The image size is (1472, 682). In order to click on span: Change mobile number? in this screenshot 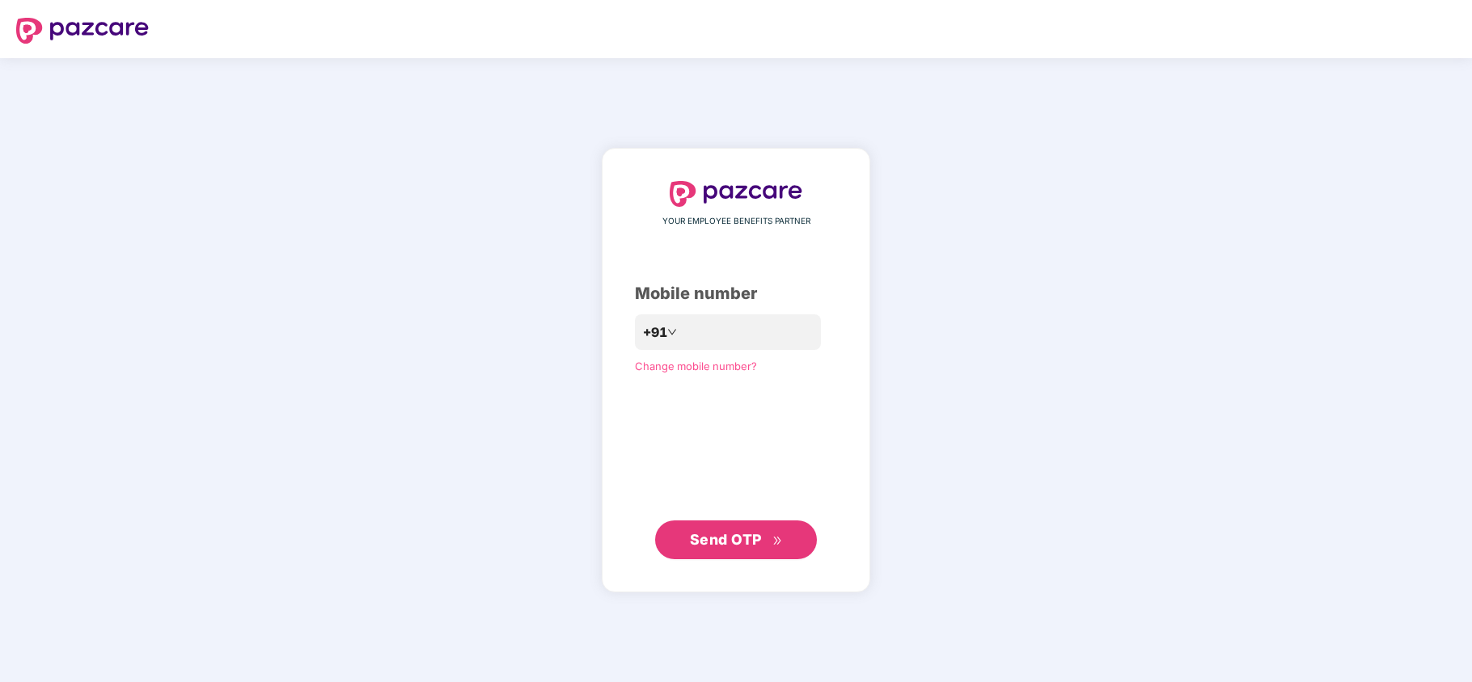, I will do `click(695, 366)`.